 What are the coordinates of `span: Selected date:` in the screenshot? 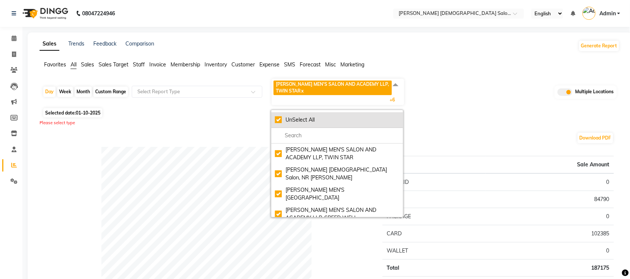 It's located at (73, 113).